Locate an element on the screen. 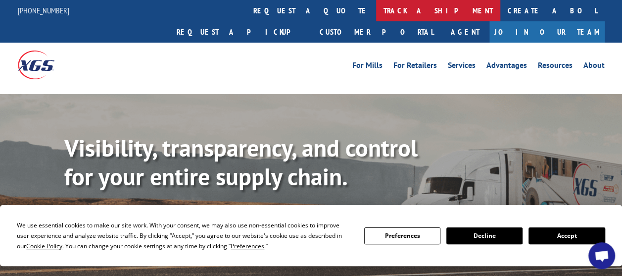 This screenshot has height=276, width=622. div: We use essential cookies to make our site work. With your consent, we may also use non-essential ... is located at coordinates (184, 235).